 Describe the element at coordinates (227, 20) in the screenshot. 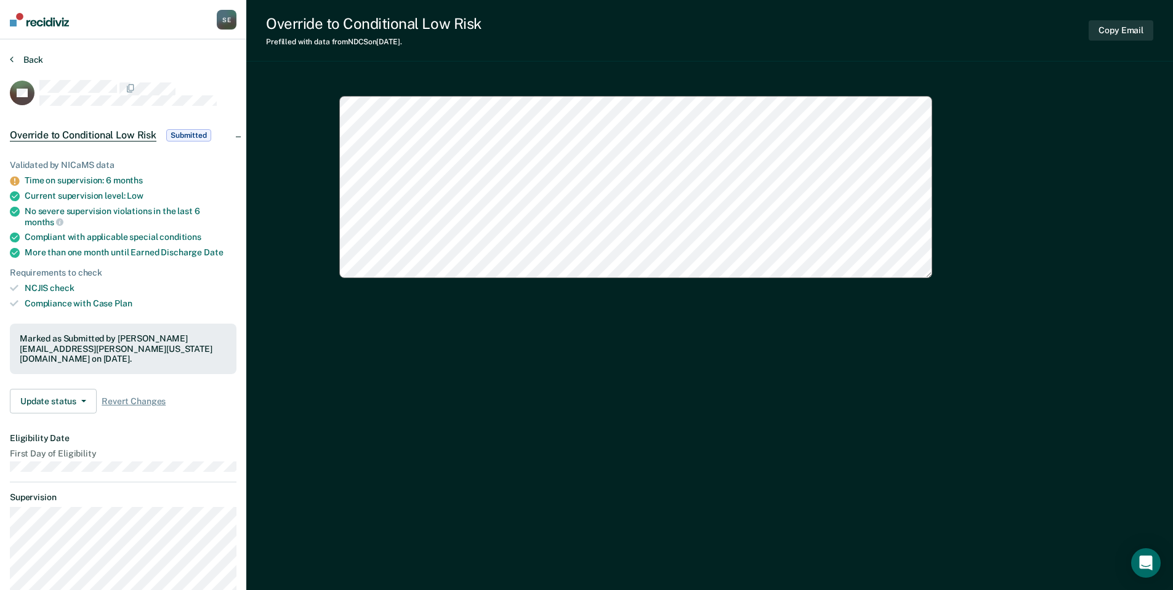

I see `button: SE` at that location.